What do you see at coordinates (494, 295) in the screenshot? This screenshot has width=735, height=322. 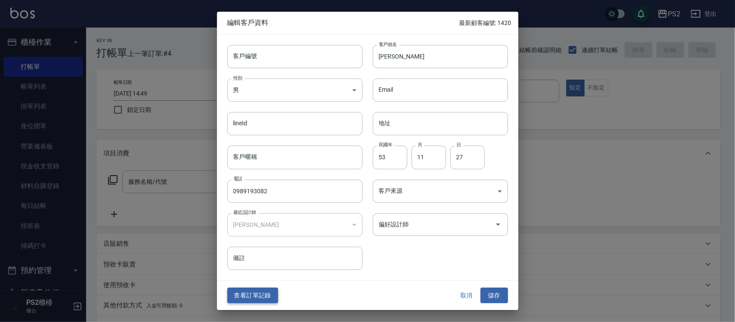 I see `button: 儲存` at bounding box center [494, 295].